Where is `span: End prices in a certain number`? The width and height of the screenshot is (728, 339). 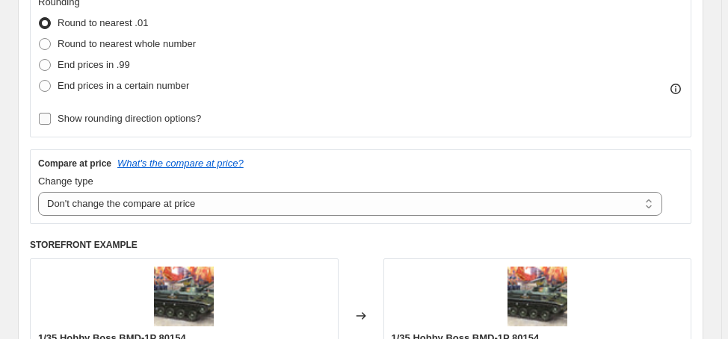 span: End prices in a certain number is located at coordinates (123, 85).